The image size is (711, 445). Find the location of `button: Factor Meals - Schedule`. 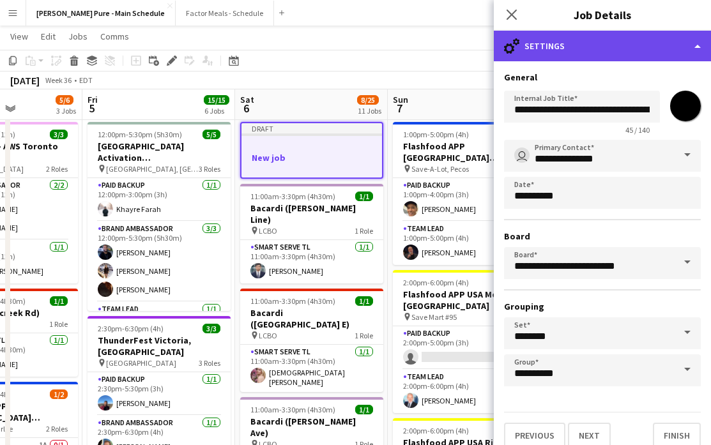

button: Factor Meals - Schedule is located at coordinates (225, 13).